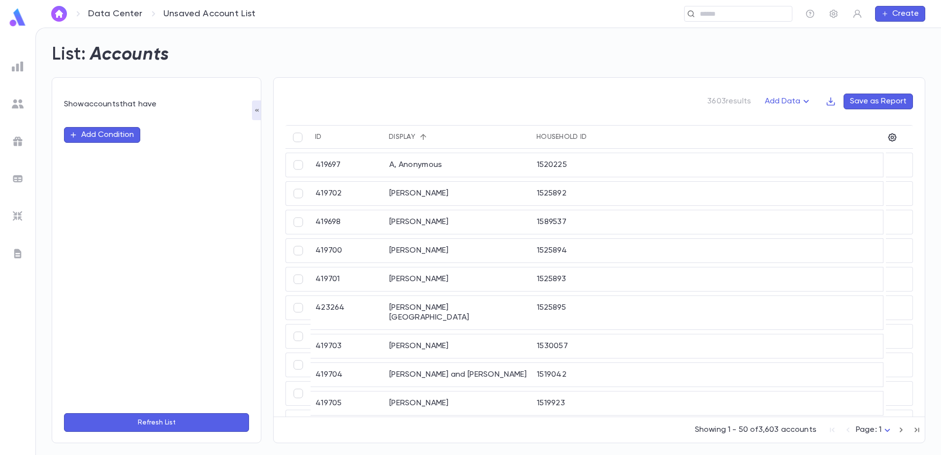  Describe the element at coordinates (569, 222) in the screenshot. I see `div: 1589537` at that location.